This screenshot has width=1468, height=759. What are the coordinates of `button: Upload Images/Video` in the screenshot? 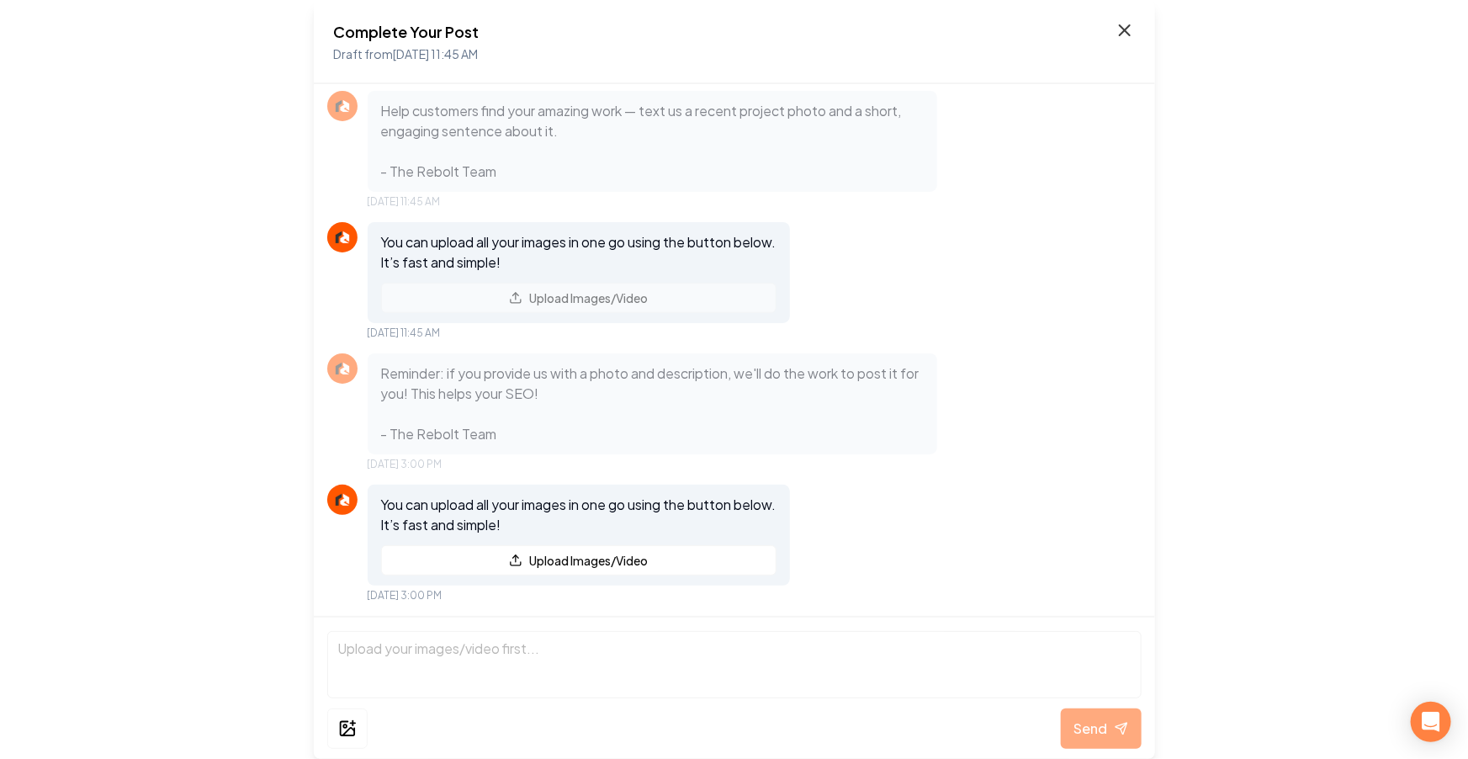 It's located at (579, 560).